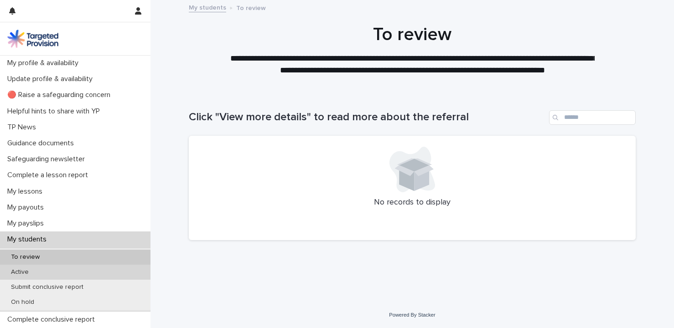 This screenshot has width=674, height=328. Describe the element at coordinates (29, 239) in the screenshot. I see `p: My students` at that location.